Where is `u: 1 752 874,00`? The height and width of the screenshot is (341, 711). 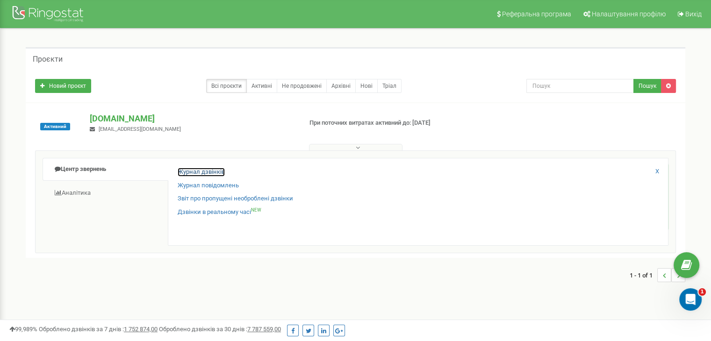 u: 1 752 874,00 is located at coordinates (141, 329).